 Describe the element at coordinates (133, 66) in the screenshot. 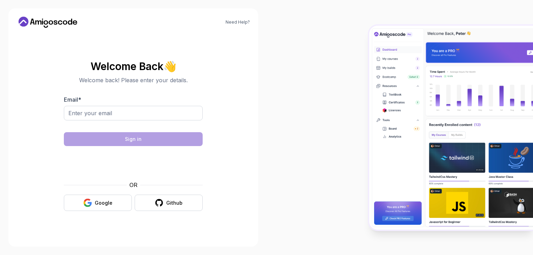

I see `h2: Welcome Back` at that location.